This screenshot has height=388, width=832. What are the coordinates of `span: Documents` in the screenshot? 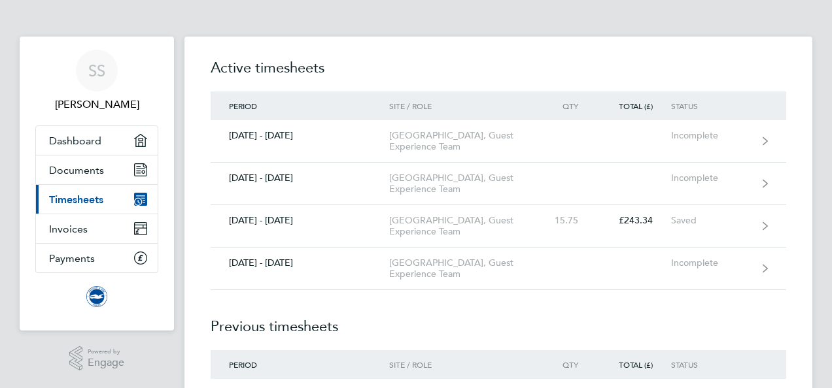 It's located at (76, 170).